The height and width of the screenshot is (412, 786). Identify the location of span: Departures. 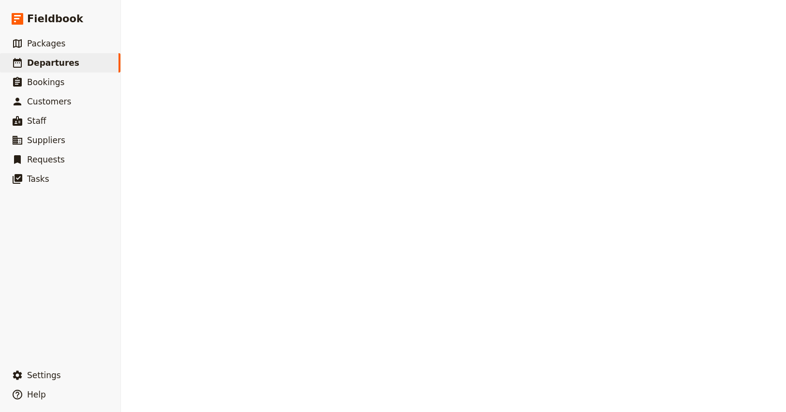
(53, 63).